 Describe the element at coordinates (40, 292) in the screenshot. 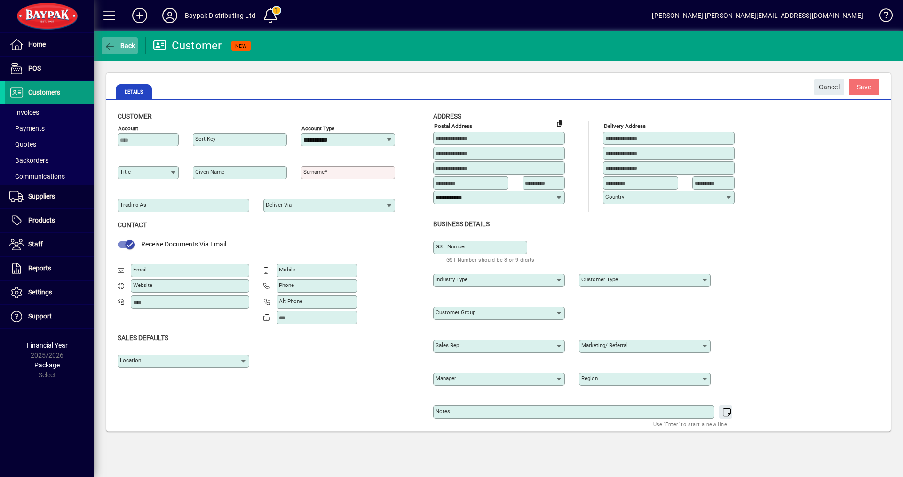

I see `span: Settings` at that location.